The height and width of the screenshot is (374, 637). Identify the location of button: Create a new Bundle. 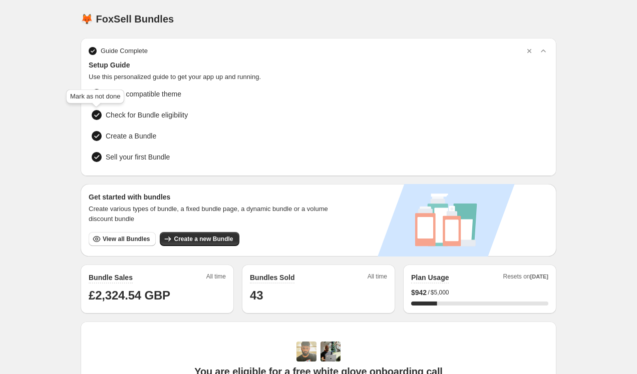
(199, 239).